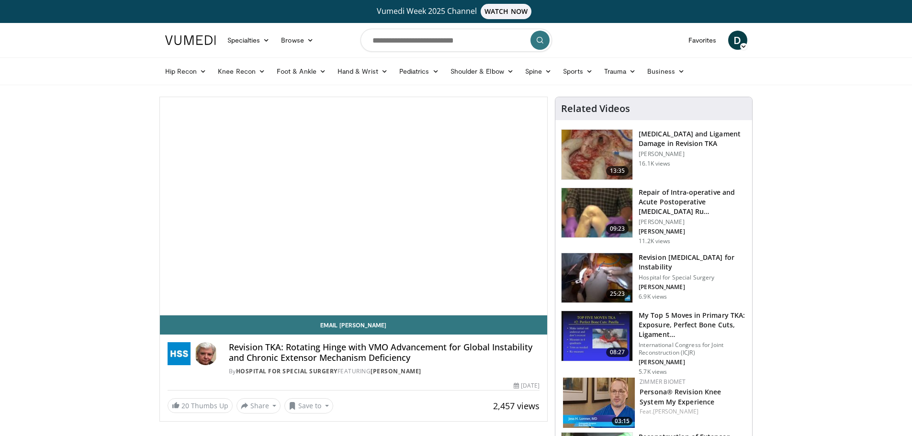 This screenshot has height=436, width=912. Describe the element at coordinates (597, 213) in the screenshot. I see `img: 150145_0000_1.png.150x105_q85_crop-smart_upscale.jpg` at that location.